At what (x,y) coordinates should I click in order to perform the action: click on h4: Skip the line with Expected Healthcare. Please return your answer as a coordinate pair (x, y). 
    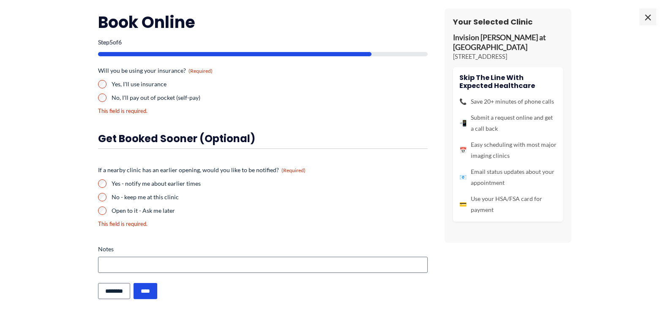
    Looking at the image, I should click on (508, 82).